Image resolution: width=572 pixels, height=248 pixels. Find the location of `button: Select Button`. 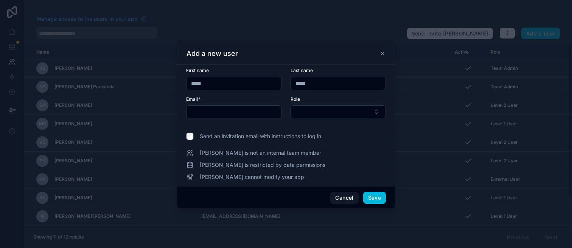

button: Select Button is located at coordinates (338, 112).